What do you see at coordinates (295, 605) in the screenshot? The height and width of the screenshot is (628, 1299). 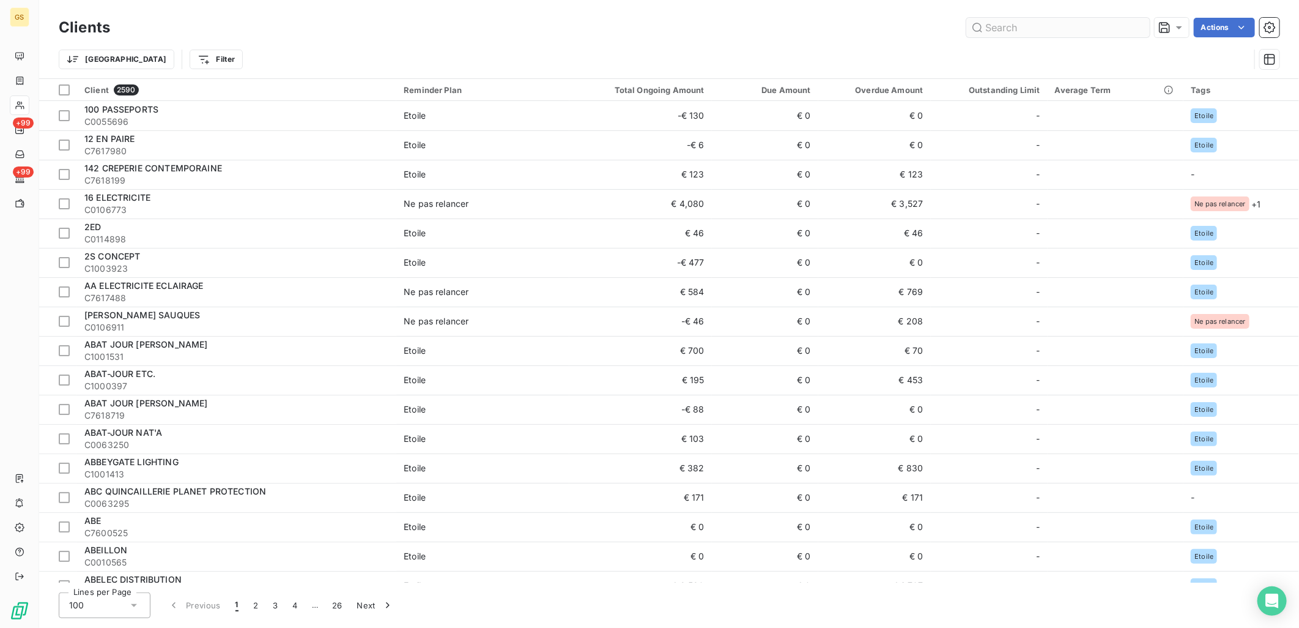 I see `button: 4` at bounding box center [295, 605].